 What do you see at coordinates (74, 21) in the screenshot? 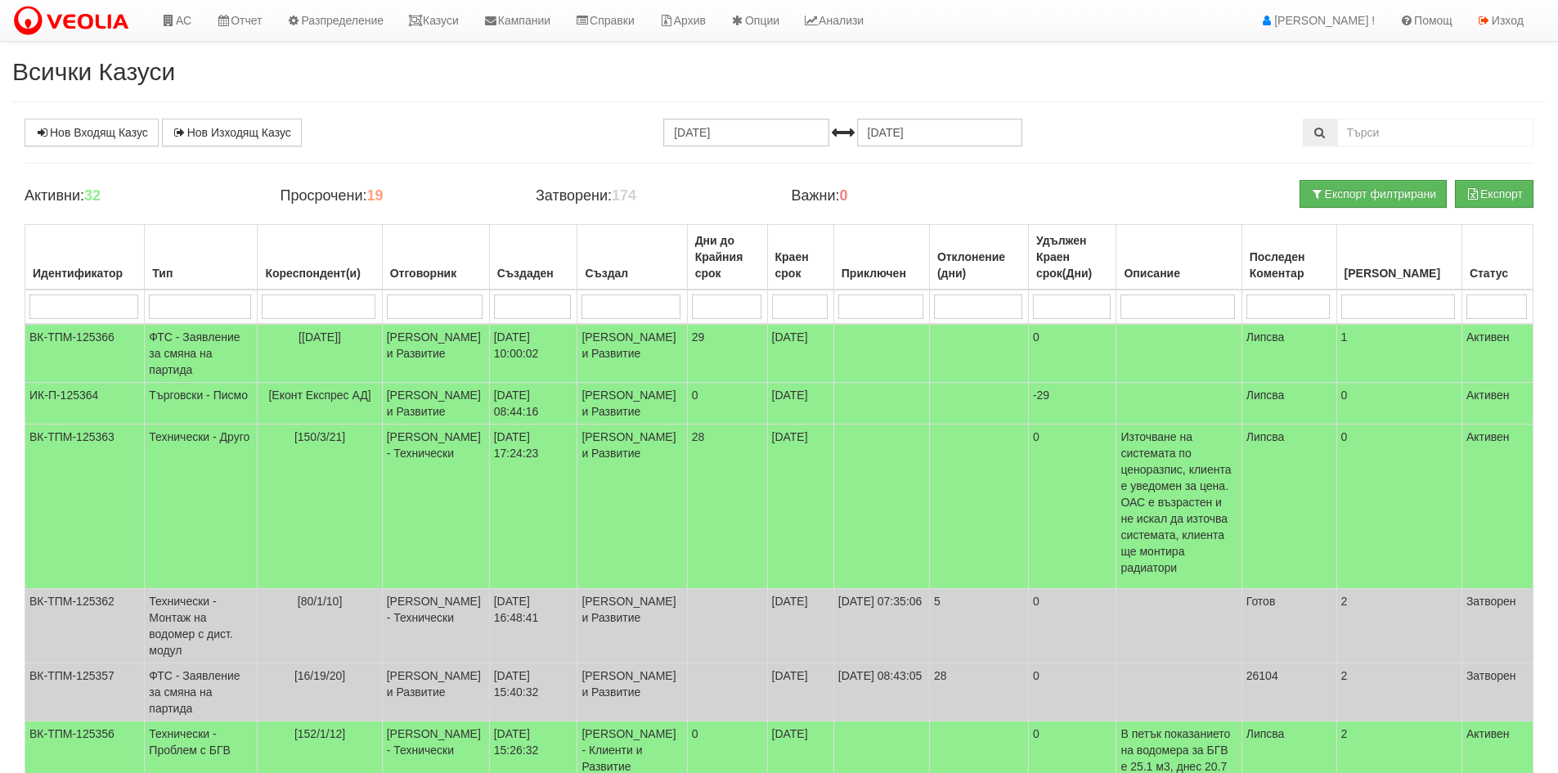
I see `img: VeoliaLogo.png` at bounding box center [74, 21].